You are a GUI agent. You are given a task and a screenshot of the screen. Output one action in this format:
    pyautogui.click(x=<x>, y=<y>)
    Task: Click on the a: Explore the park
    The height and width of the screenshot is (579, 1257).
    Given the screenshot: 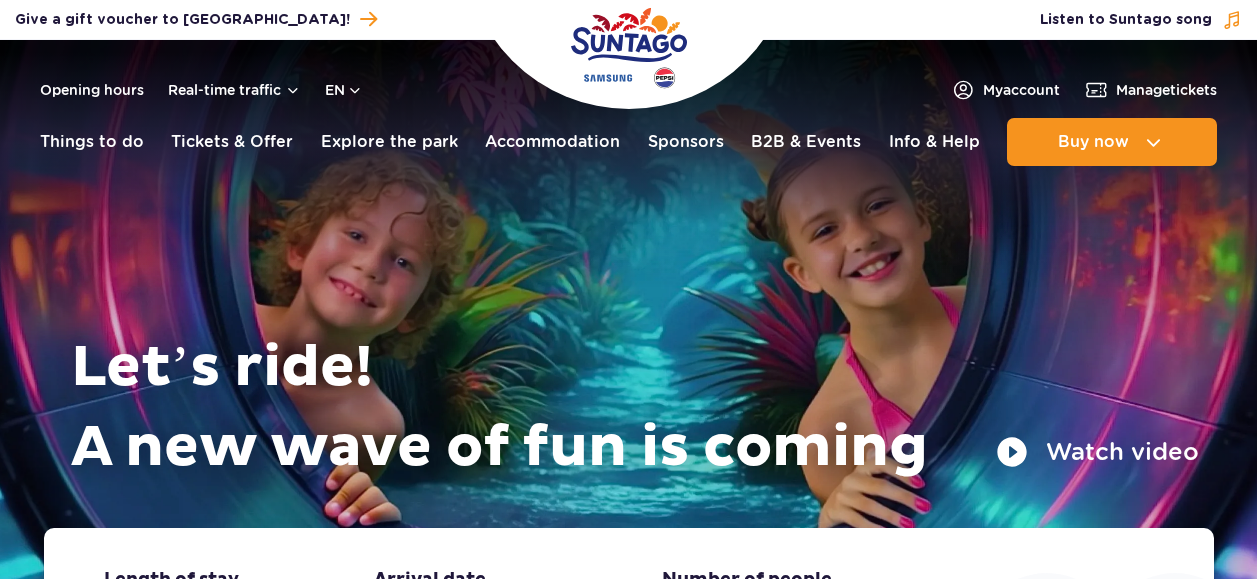 What is the action you would take?
    pyautogui.click(x=389, y=142)
    